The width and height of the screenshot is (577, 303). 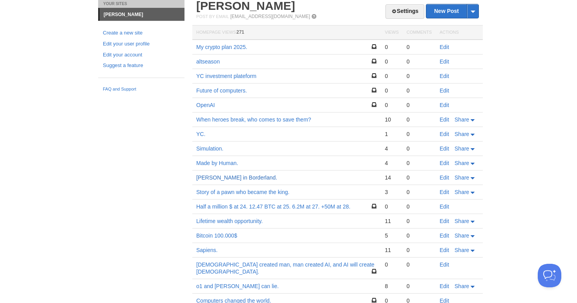 What do you see at coordinates (141, 55) in the screenshot?
I see `a: Edit your account` at bounding box center [141, 55].